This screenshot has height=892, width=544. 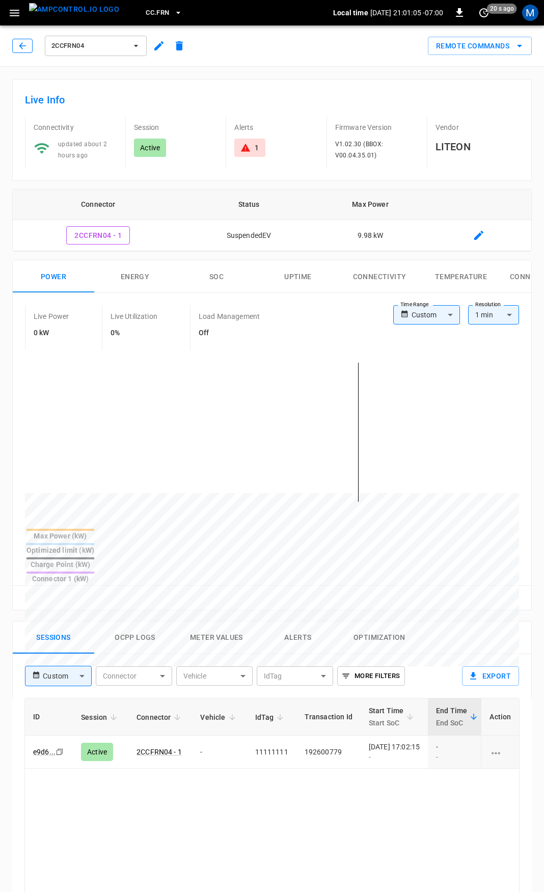 What do you see at coordinates (96, 46) in the screenshot?
I see `button: 2CCFRN04` at bounding box center [96, 46].